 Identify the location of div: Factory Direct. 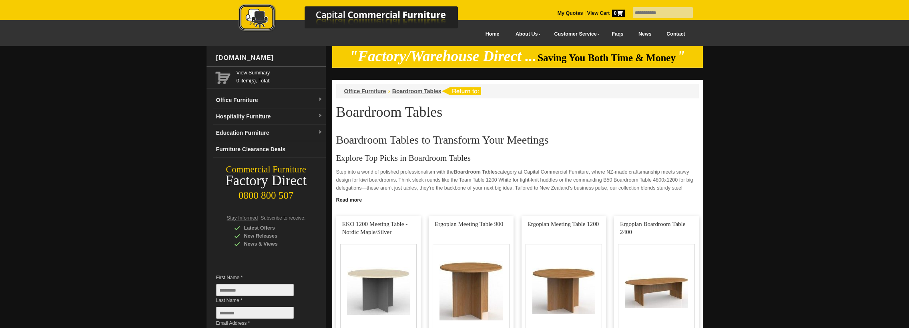
(266, 181).